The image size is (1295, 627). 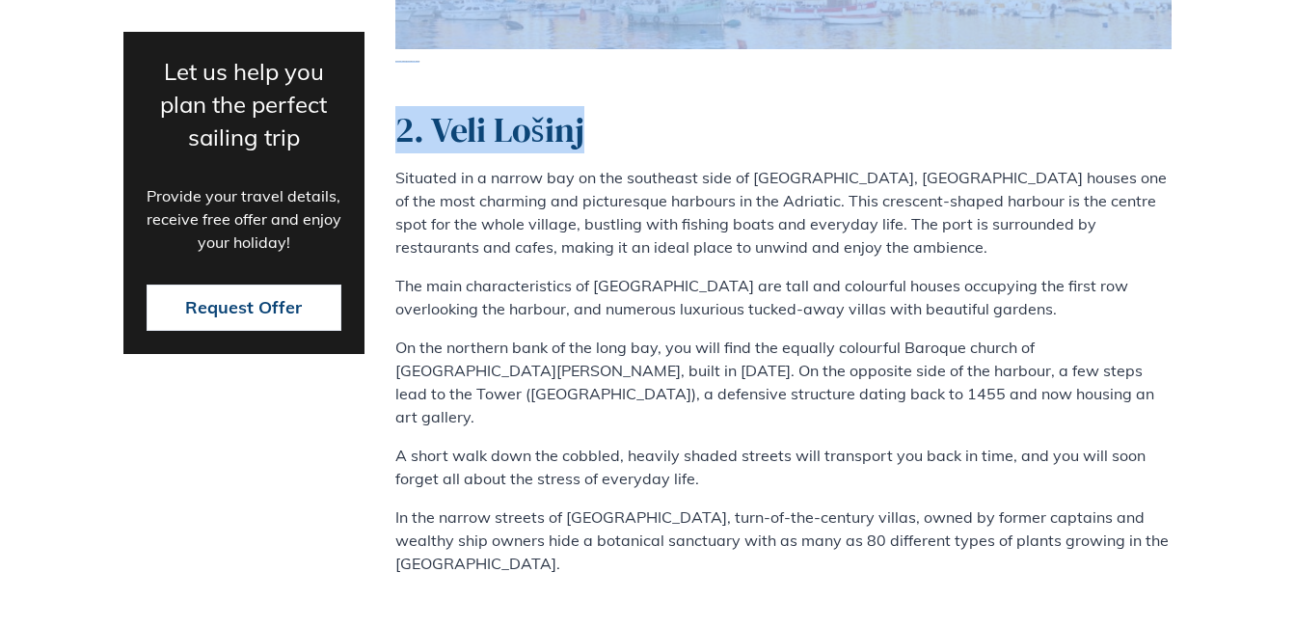 I want to click on button: Request Offer, so click(x=244, y=307).